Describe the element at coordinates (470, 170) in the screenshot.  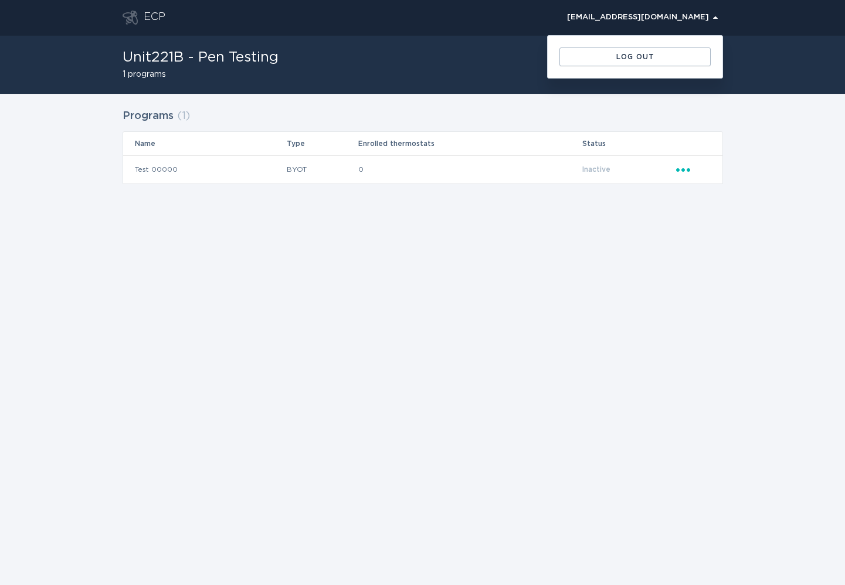
I see `td: 0` at that location.